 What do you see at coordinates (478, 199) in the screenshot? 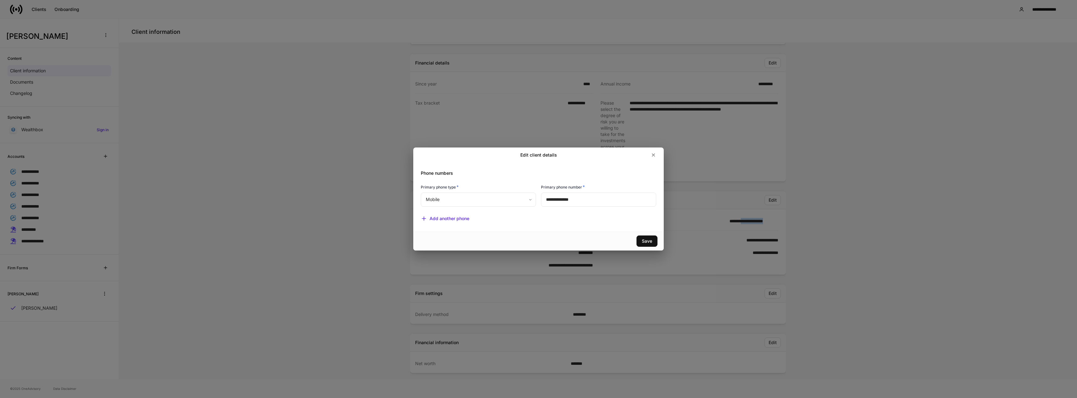
I see `div: Mobile` at bounding box center [478, 199].